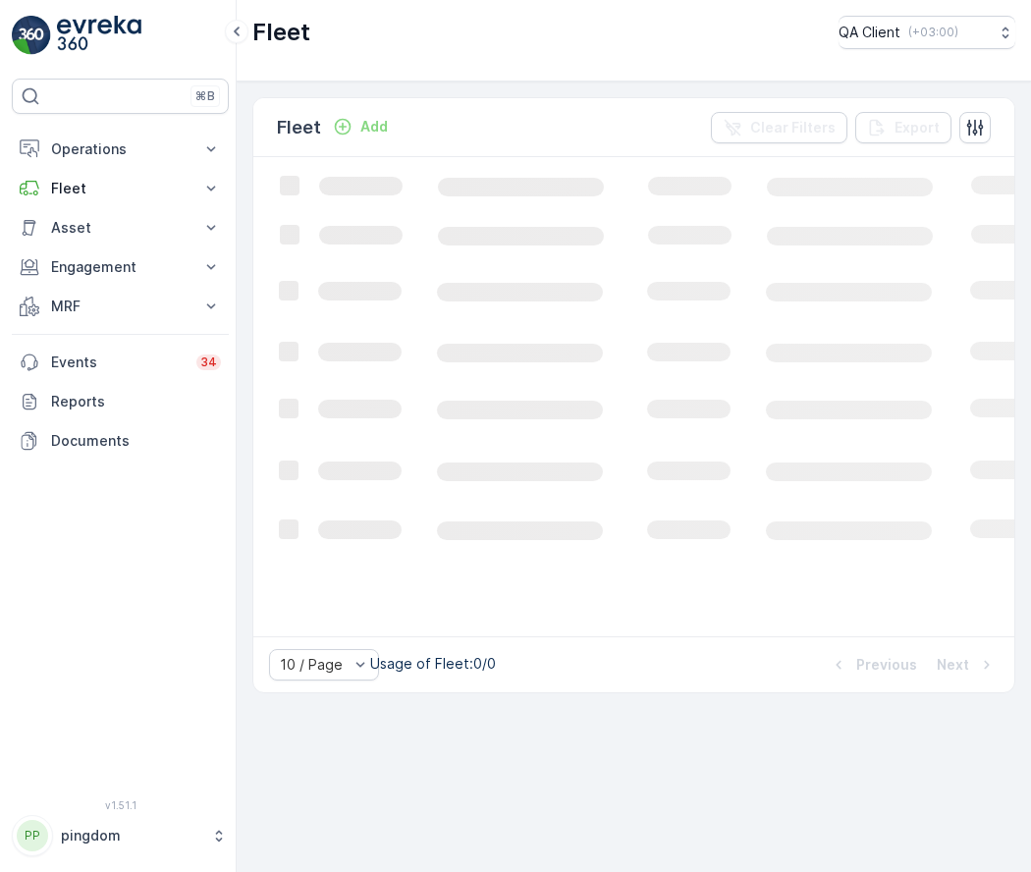  I want to click on p: ( +03:00 ), so click(932, 32).